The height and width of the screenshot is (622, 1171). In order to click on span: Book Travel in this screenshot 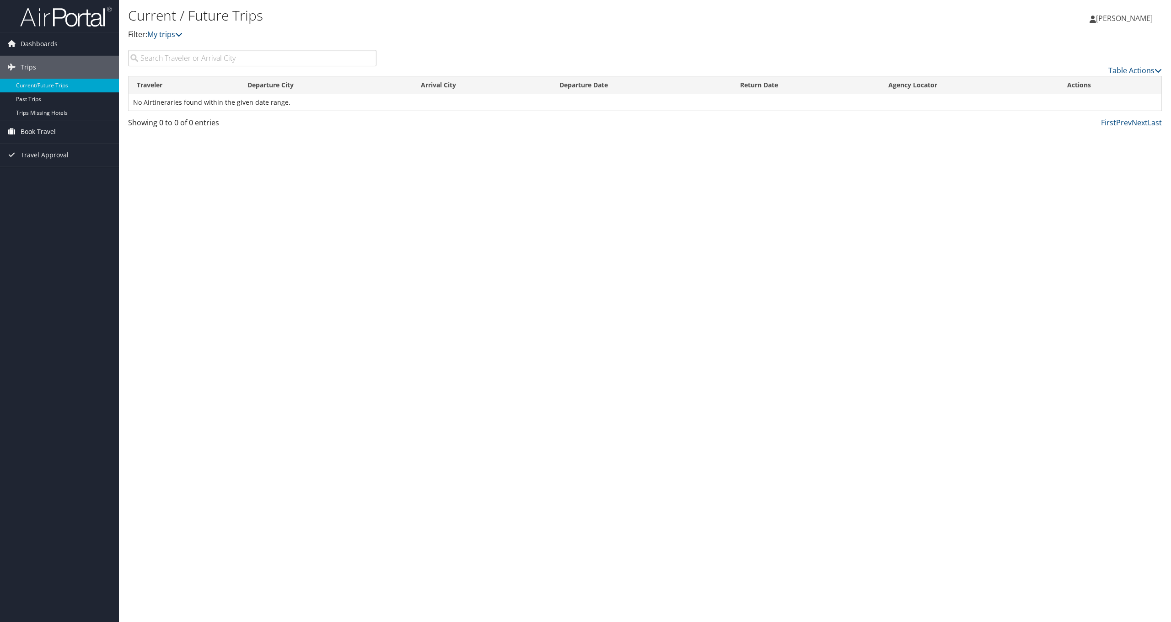, I will do `click(38, 132)`.